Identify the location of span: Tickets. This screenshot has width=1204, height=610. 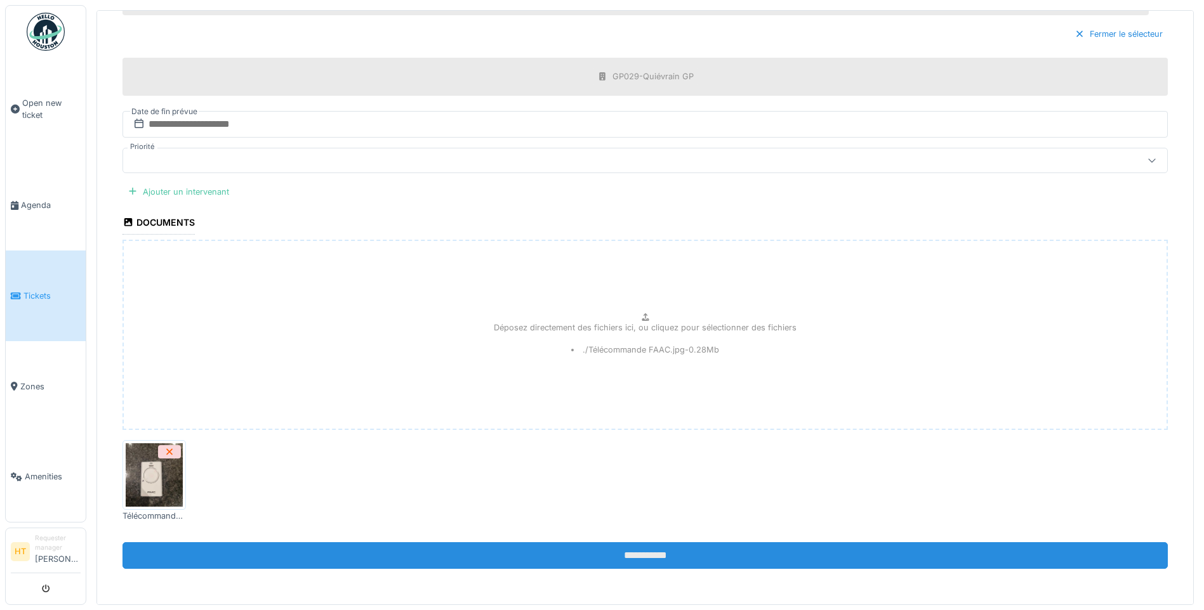
(52, 296).